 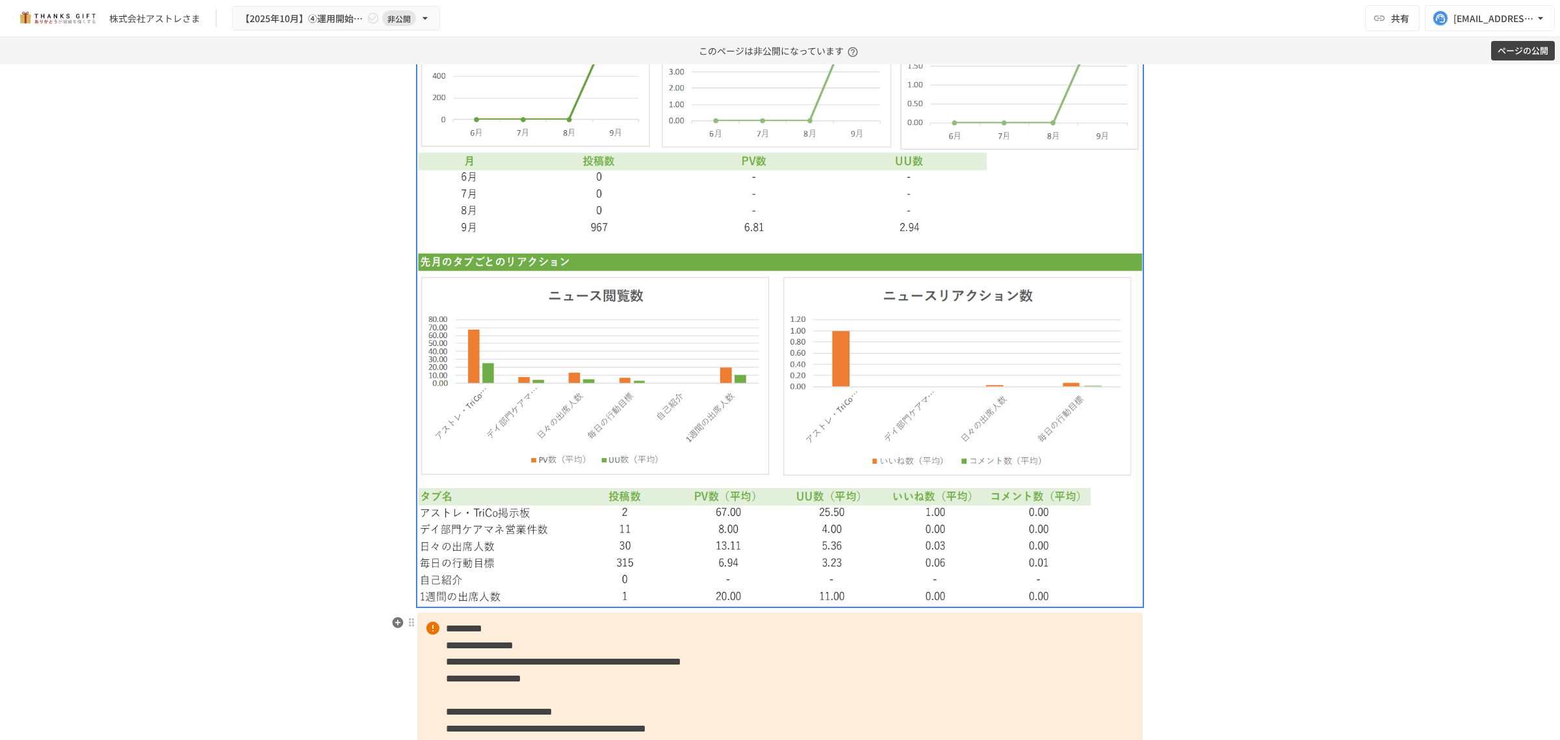 What do you see at coordinates (1523, 51) in the screenshot?
I see `button: ページの公開` at bounding box center [1523, 51].